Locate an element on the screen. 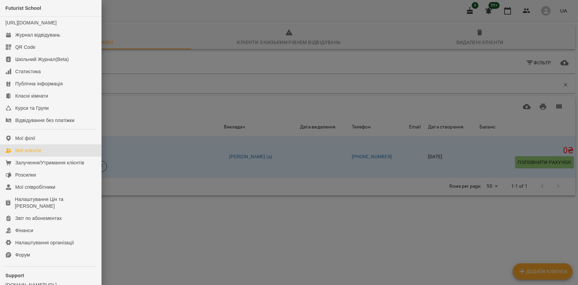 The height and width of the screenshot is (285, 578). div: Налаштування організації is located at coordinates (45, 243).